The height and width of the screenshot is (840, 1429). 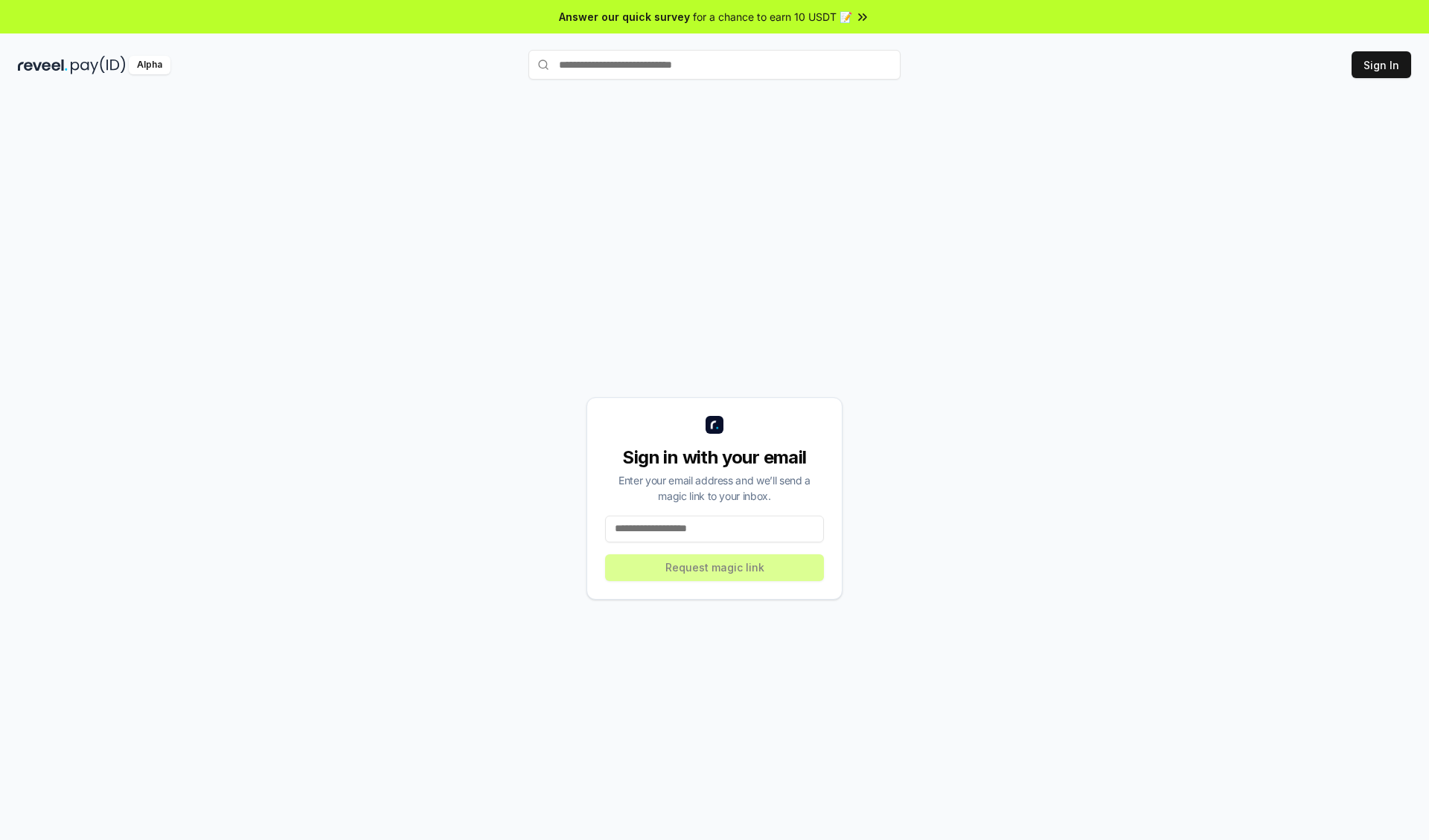 What do you see at coordinates (715, 457) in the screenshot?
I see `div: Sign in with your email` at bounding box center [715, 457].